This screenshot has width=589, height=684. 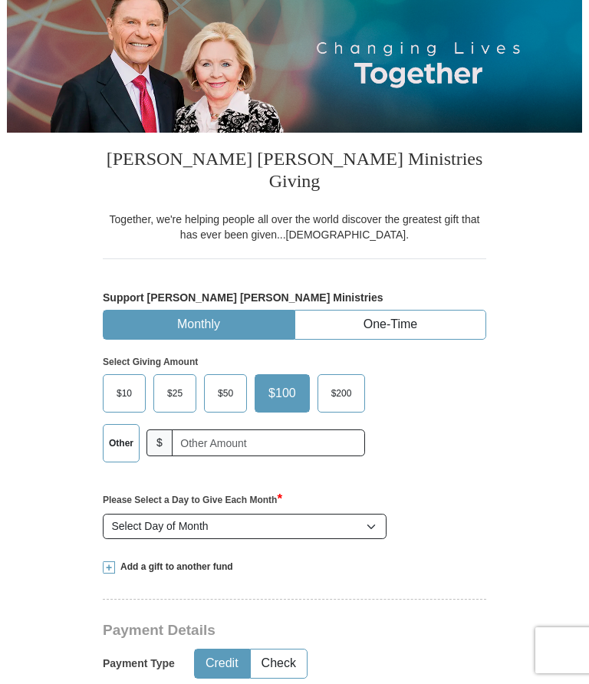 I want to click on span: $25, so click(x=175, y=394).